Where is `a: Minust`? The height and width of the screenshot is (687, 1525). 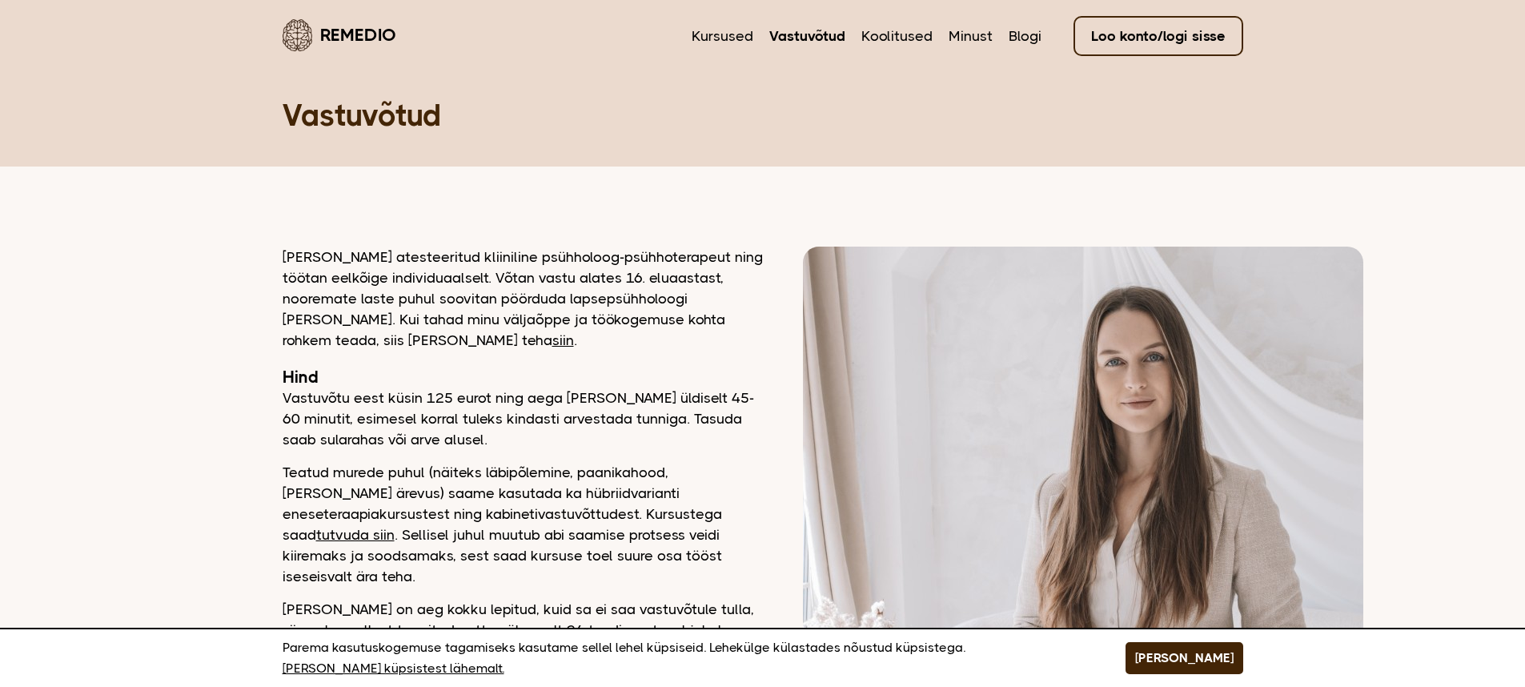
a: Minust is located at coordinates (970, 36).